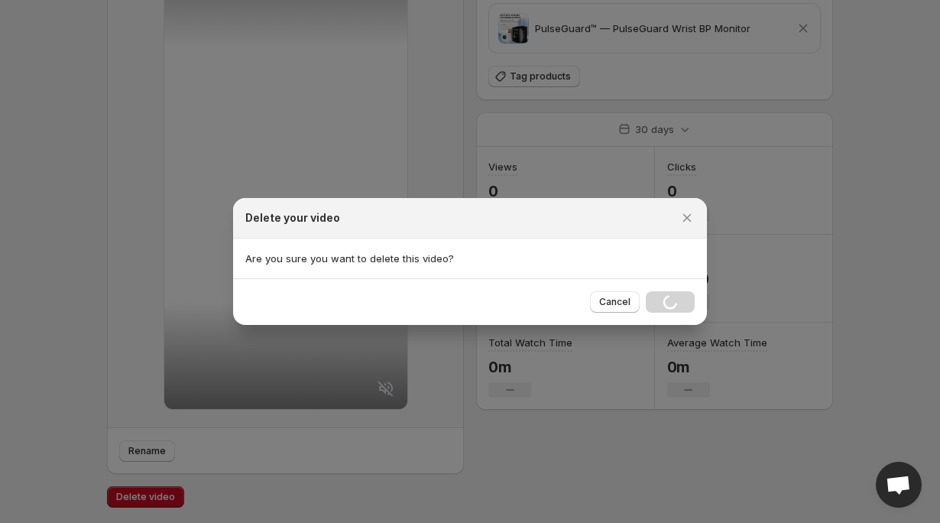  I want to click on div: Open chat, so click(899, 484).